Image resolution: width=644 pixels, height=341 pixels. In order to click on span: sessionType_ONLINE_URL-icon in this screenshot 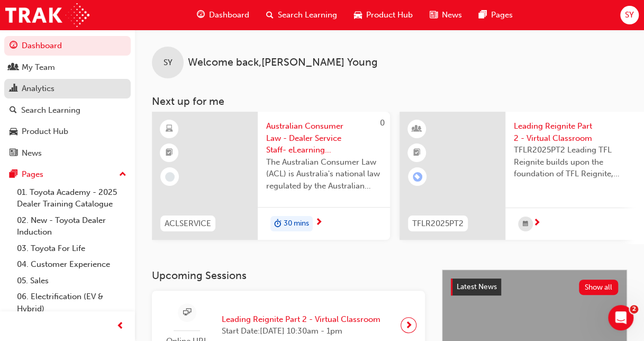, I will do `click(187, 312)`.